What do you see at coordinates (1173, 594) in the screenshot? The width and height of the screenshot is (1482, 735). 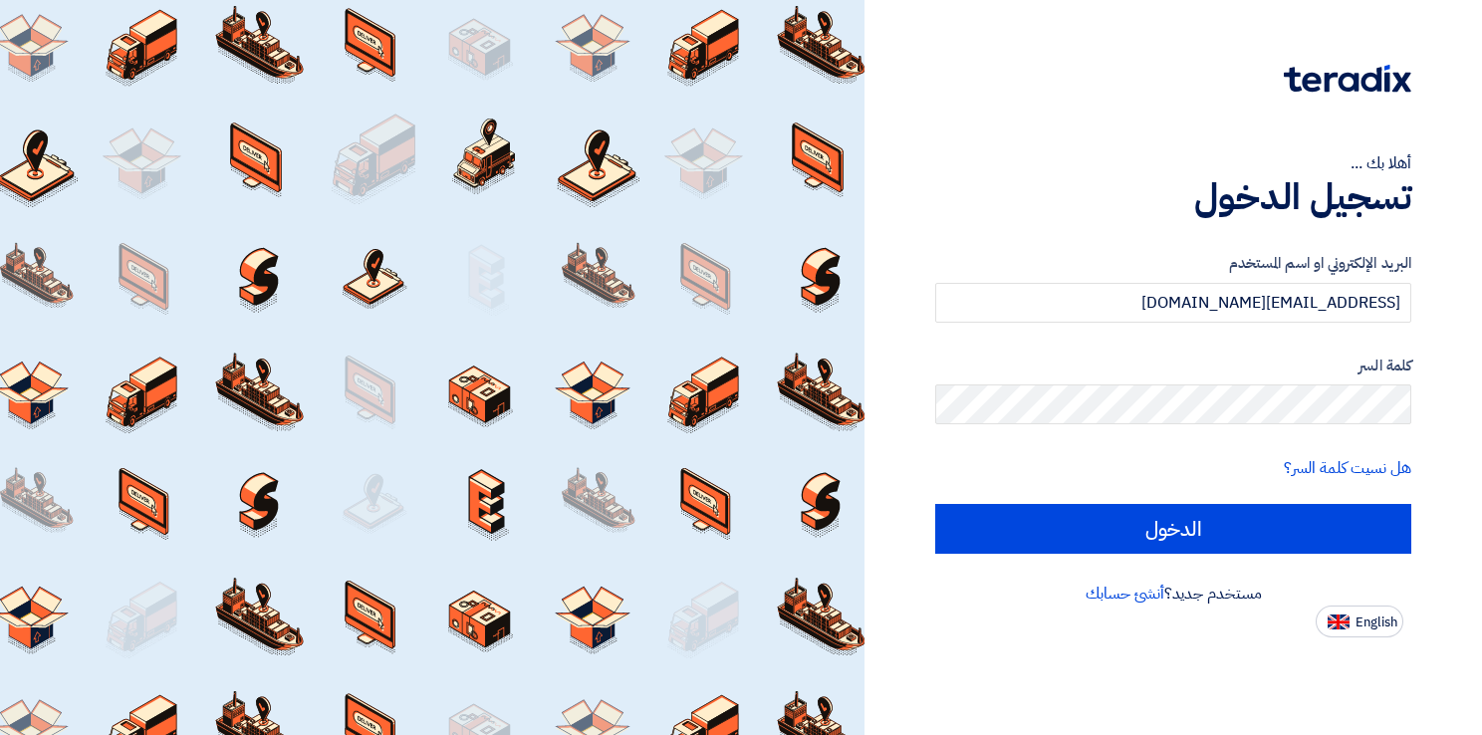 I see `div: مستخدم جديد؟` at bounding box center [1173, 594].